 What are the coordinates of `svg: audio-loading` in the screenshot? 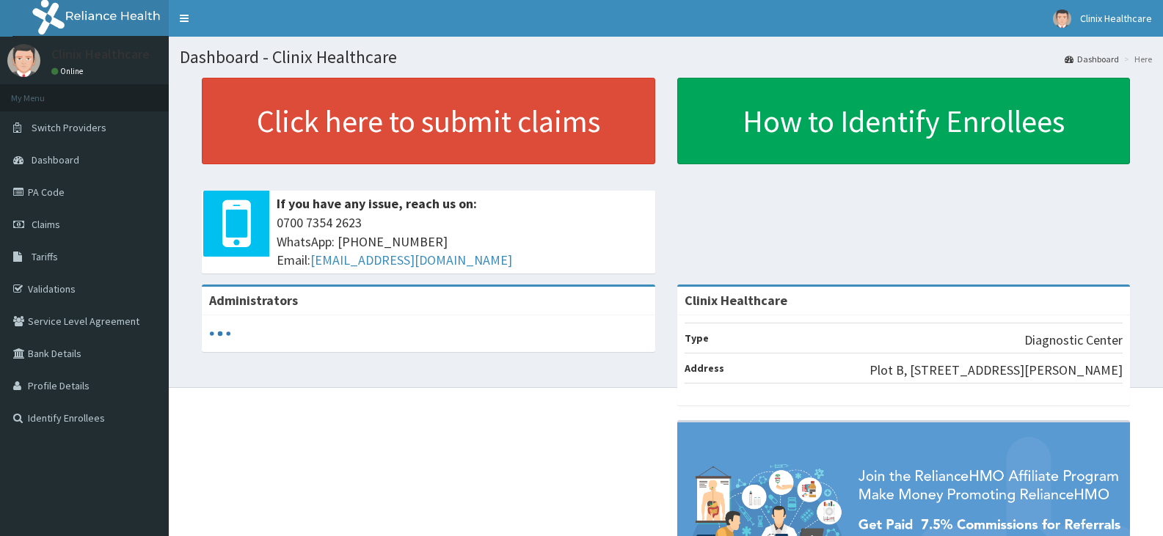 It's located at (220, 334).